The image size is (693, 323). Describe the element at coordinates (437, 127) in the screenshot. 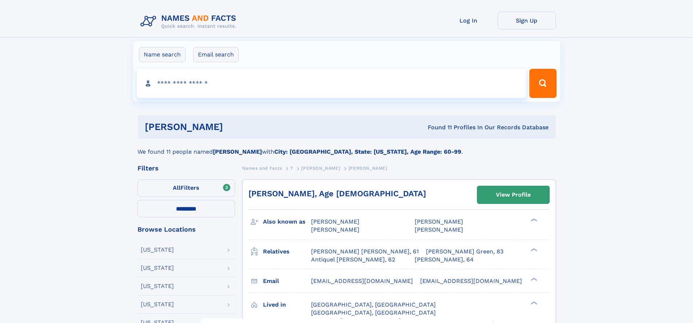

I see `div: Found 11 Profiles In Our Records Database` at that location.